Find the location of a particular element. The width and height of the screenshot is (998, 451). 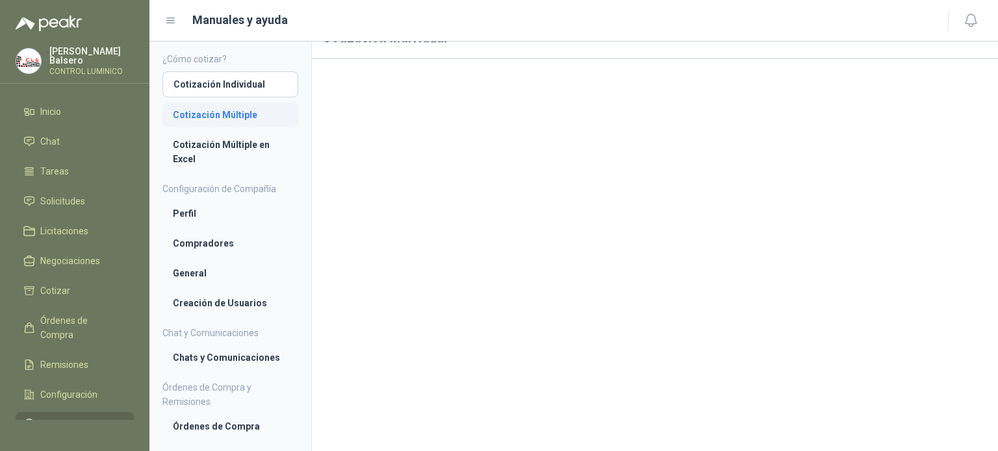

a: Cotización Individual is located at coordinates (230, 84).